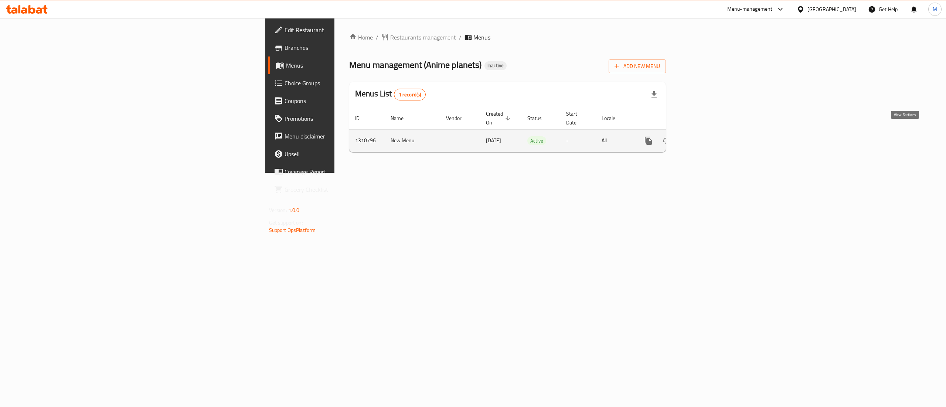 The width and height of the screenshot is (946, 407). I want to click on span: Grocery Checklist, so click(351, 190).